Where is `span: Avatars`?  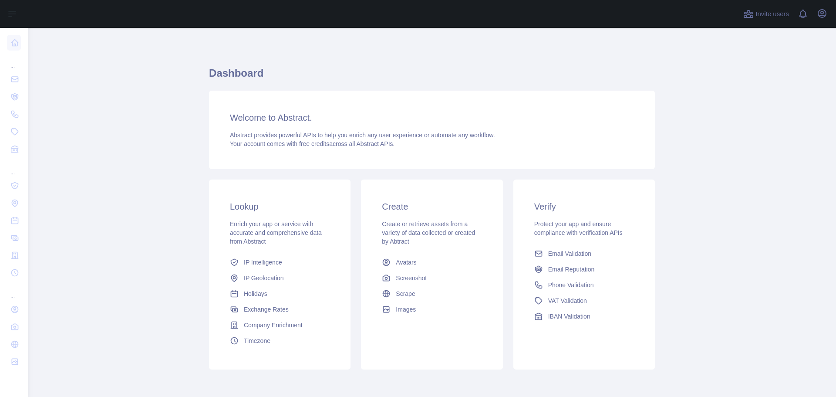 span: Avatars is located at coordinates (406, 262).